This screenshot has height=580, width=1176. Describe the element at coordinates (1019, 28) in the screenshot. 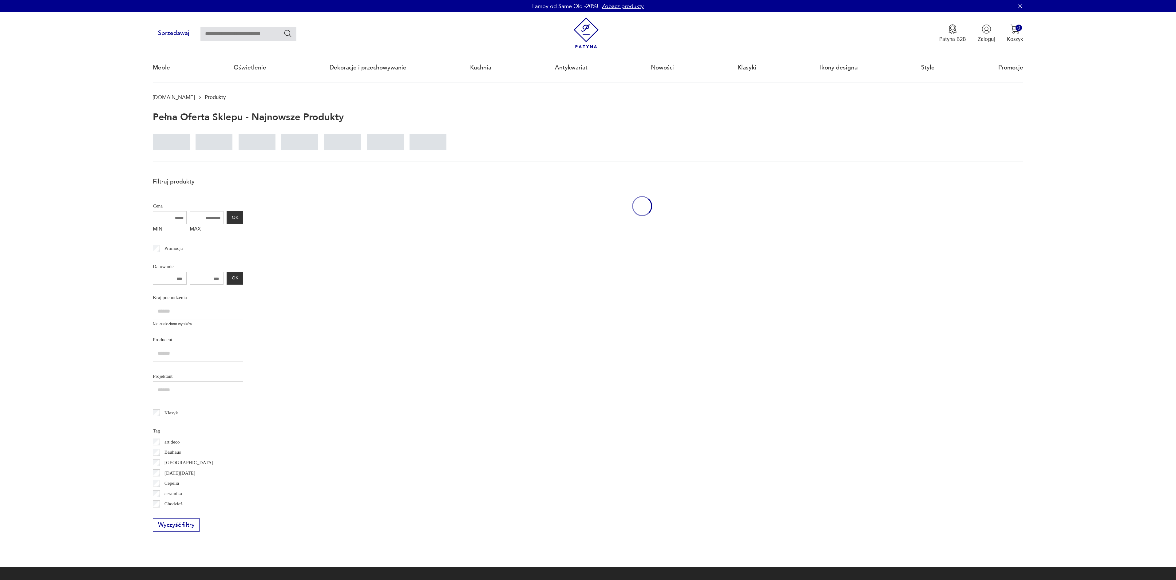

I see `div: 0` at that location.